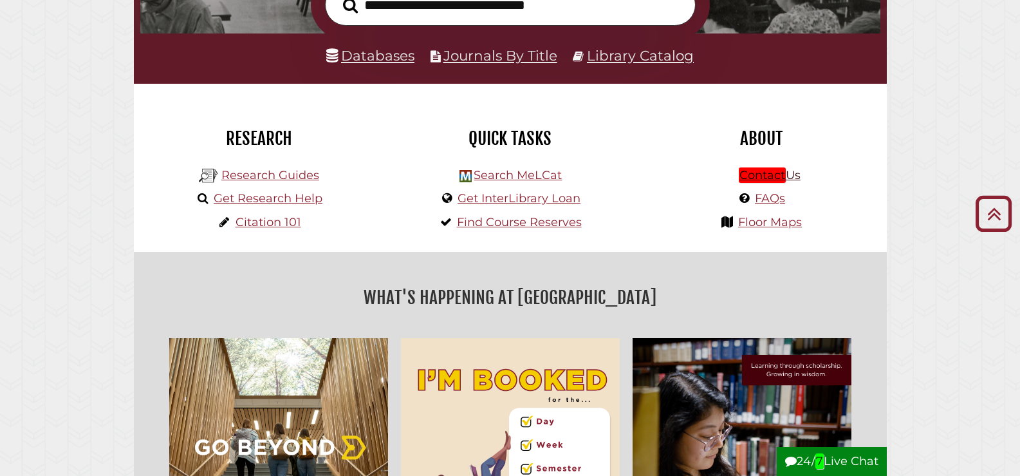 The height and width of the screenshot is (476, 1020). What do you see at coordinates (500, 55) in the screenshot?
I see `a: Journals By Title` at bounding box center [500, 55].